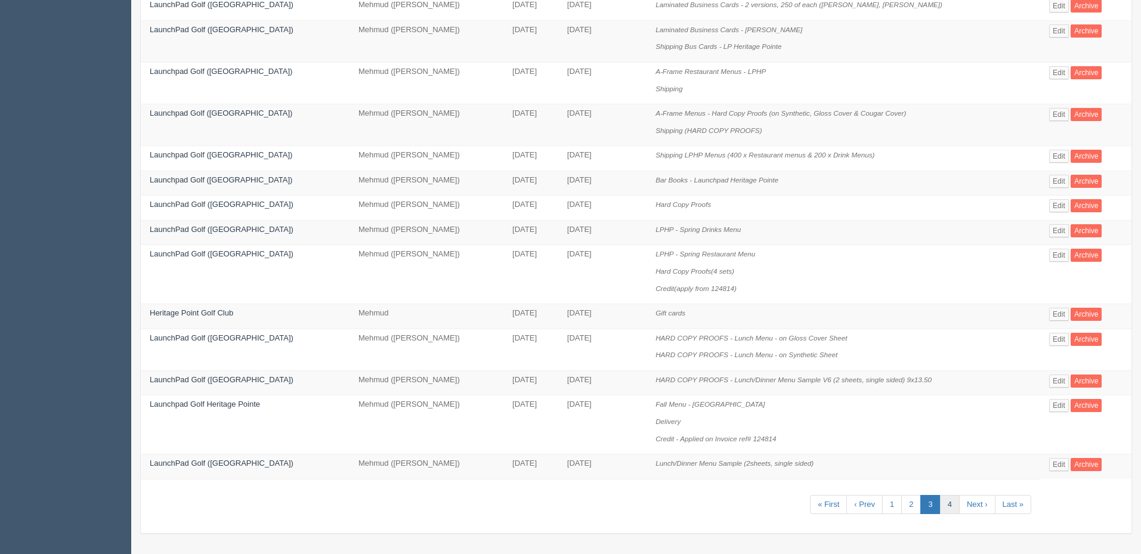  I want to click on a: ‹ Prev, so click(865, 505).